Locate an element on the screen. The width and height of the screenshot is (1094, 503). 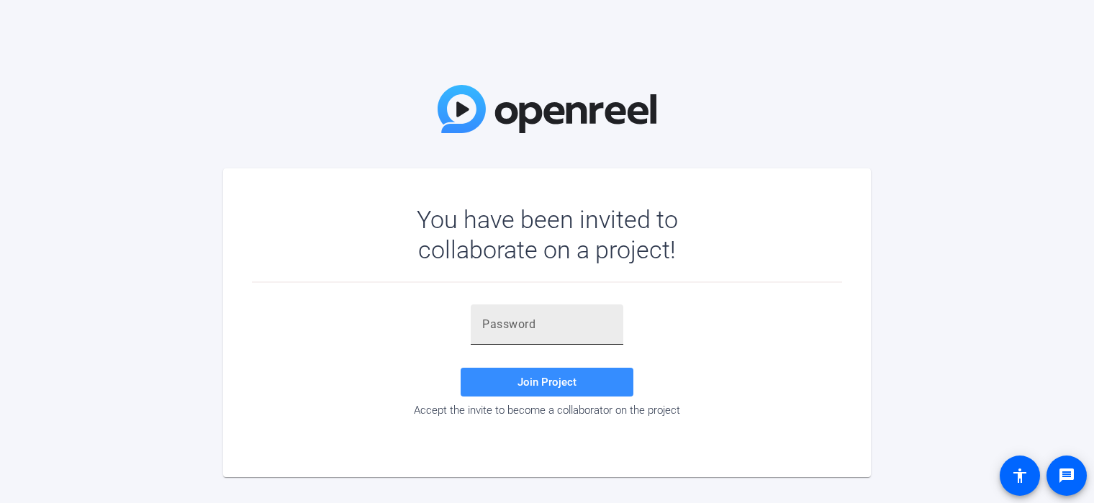
div: You have been invited to collaborate on a project! is located at coordinates (547, 235).